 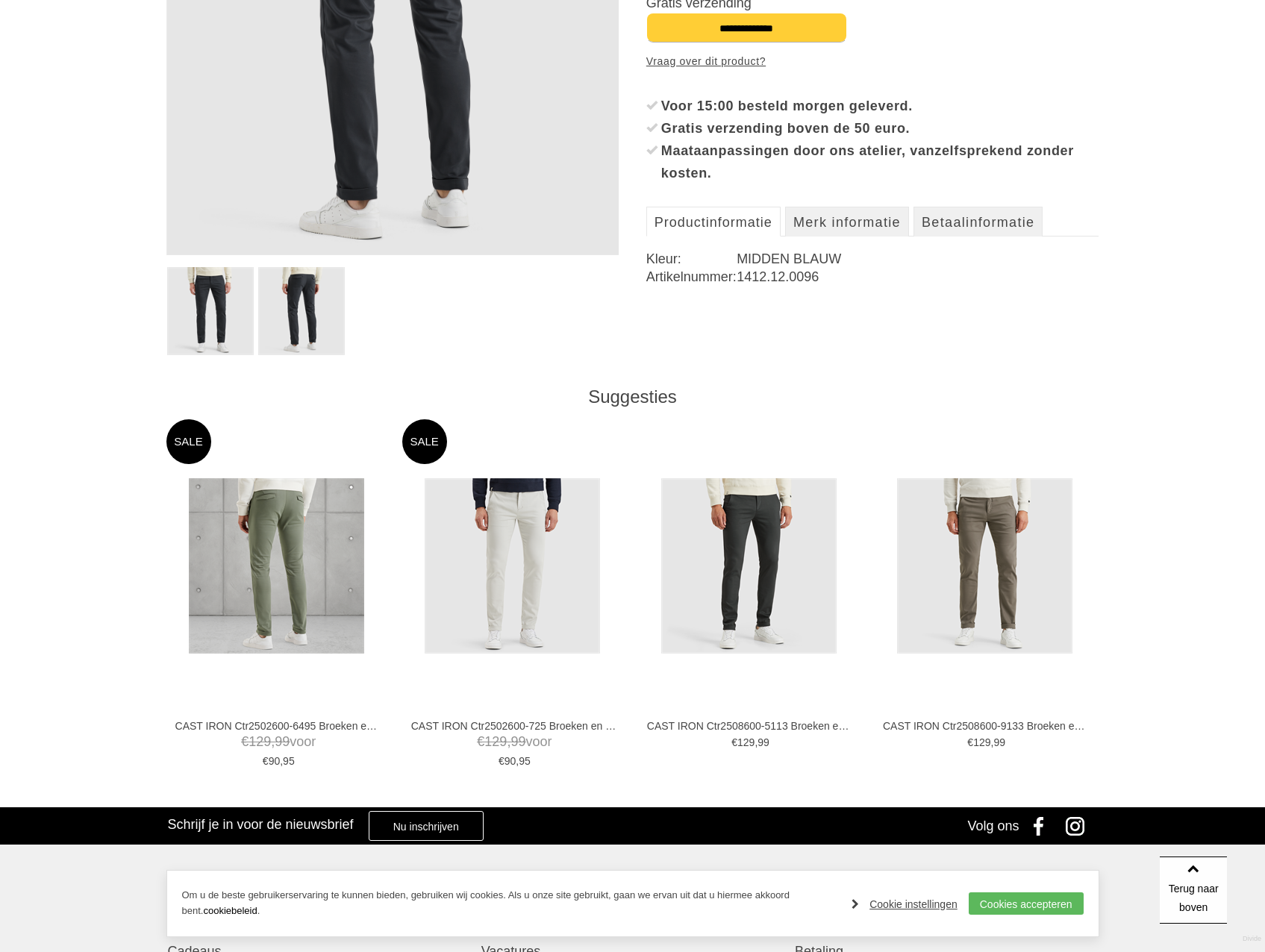 I want to click on img: CAST IRON Ctr2502600-725 Broeken en Pantalons, so click(x=512, y=566).